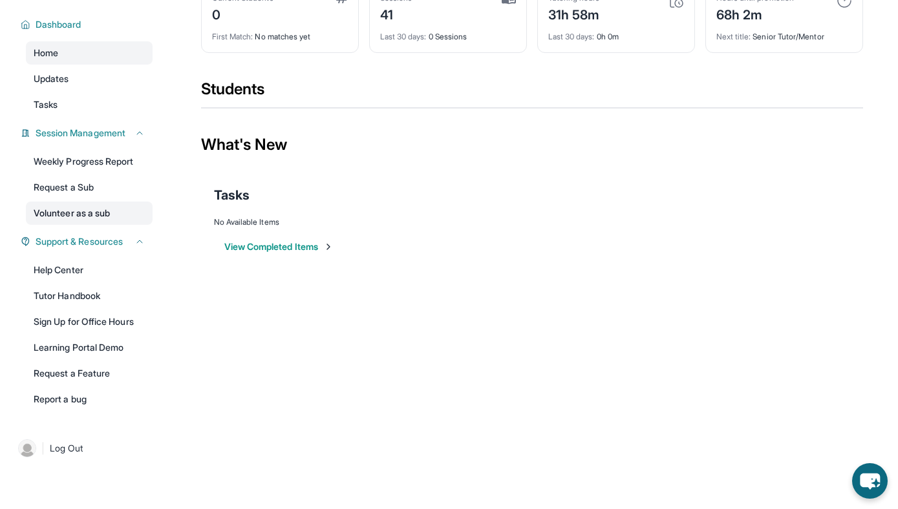  What do you see at coordinates (89, 322) in the screenshot?
I see `a: Sign Up for Office Hours` at bounding box center [89, 322].